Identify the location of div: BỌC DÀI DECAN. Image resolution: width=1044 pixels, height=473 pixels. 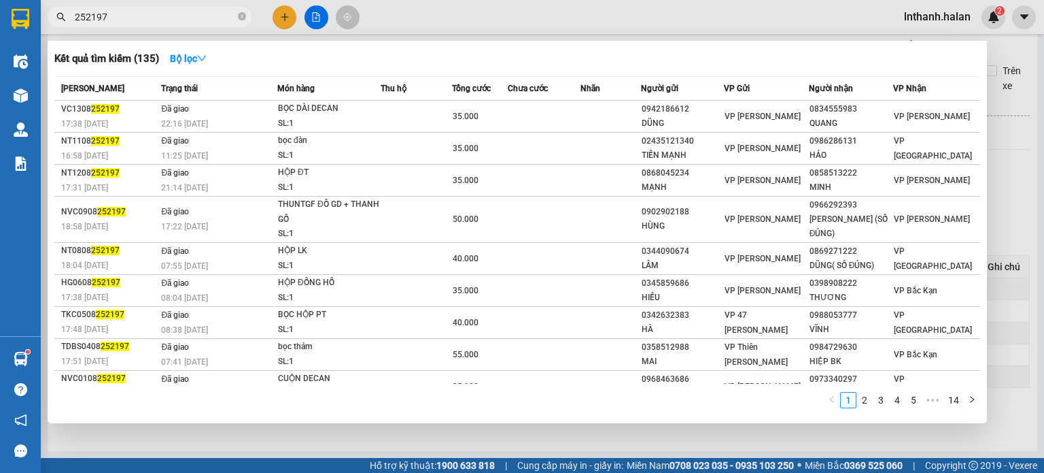
(329, 109).